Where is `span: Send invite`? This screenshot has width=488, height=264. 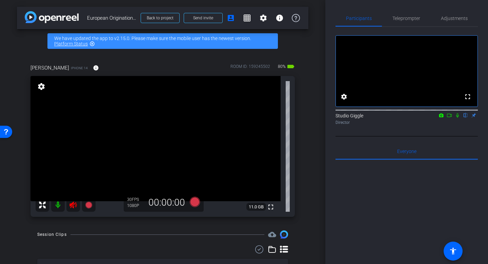 span: Send invite is located at coordinates (203, 18).